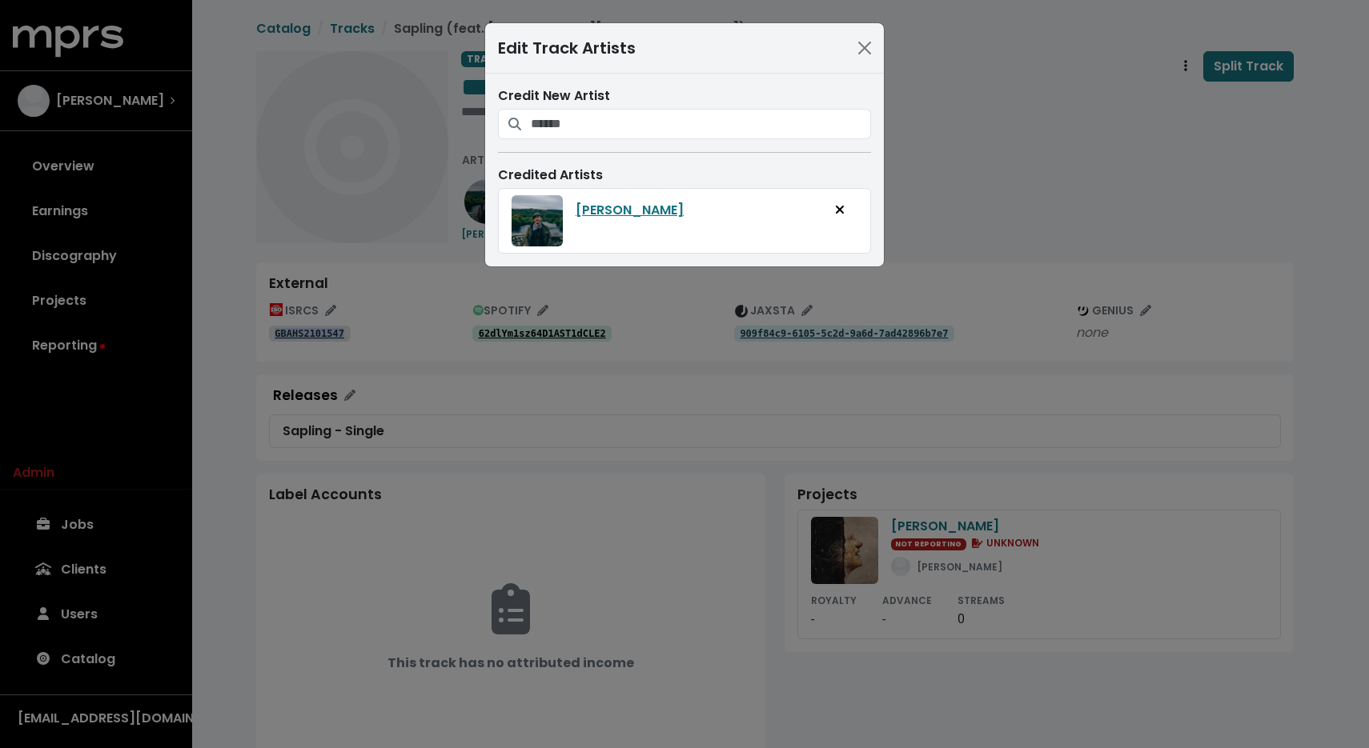  I want to click on div: Credited Artists, so click(684, 175).